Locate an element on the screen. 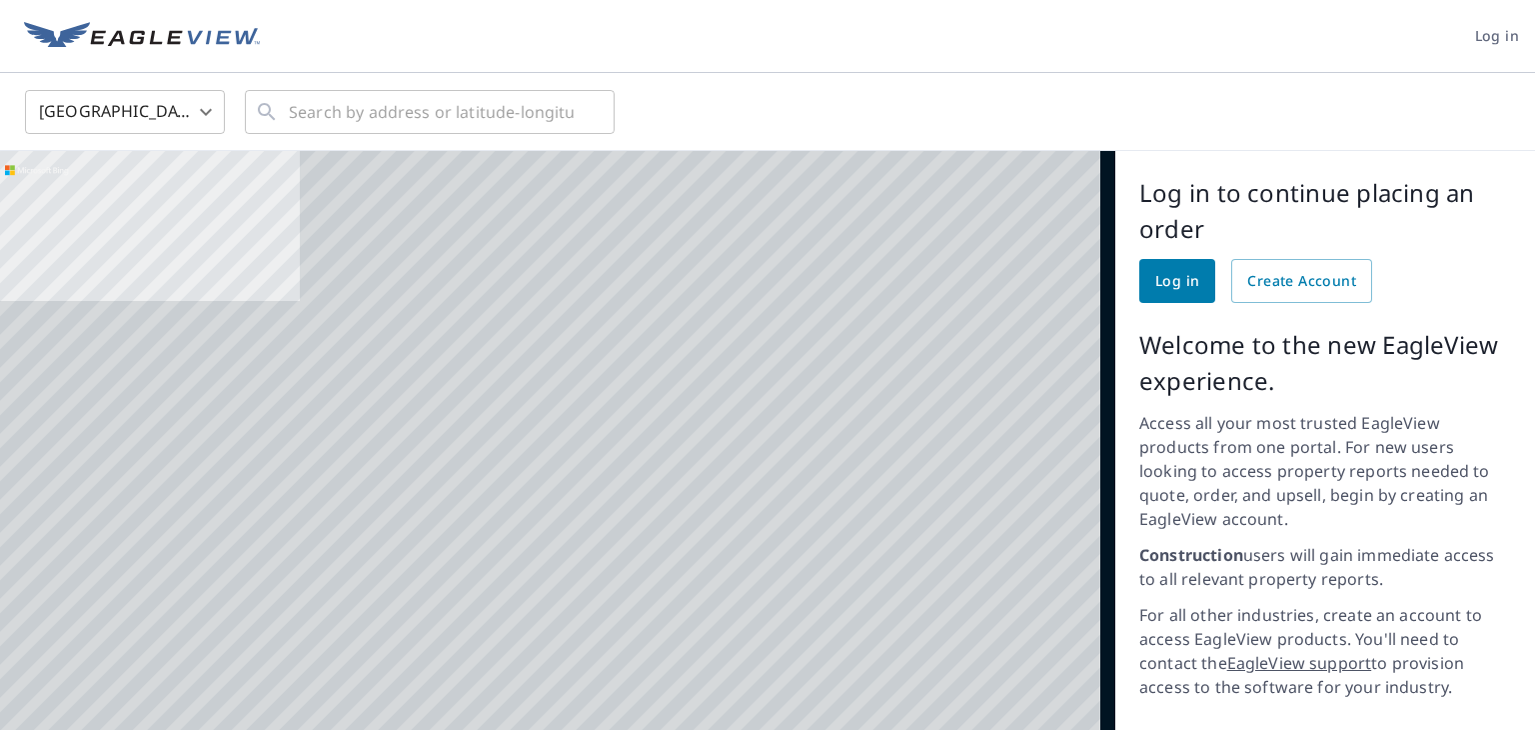  a: Create Account is located at coordinates (1301, 281).